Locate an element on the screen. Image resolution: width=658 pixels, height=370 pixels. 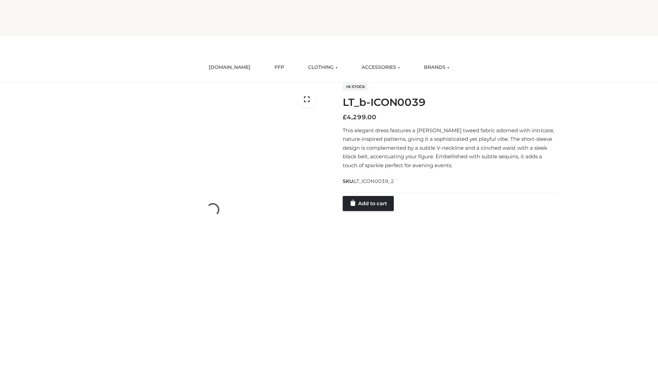
h1: LT_b-ICON0039 is located at coordinates (449, 102).